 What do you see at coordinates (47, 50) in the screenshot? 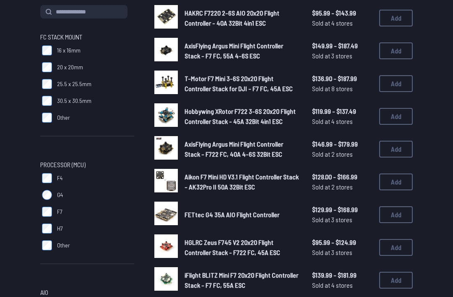
I see `input: 16 x 16mm` at bounding box center [47, 50].